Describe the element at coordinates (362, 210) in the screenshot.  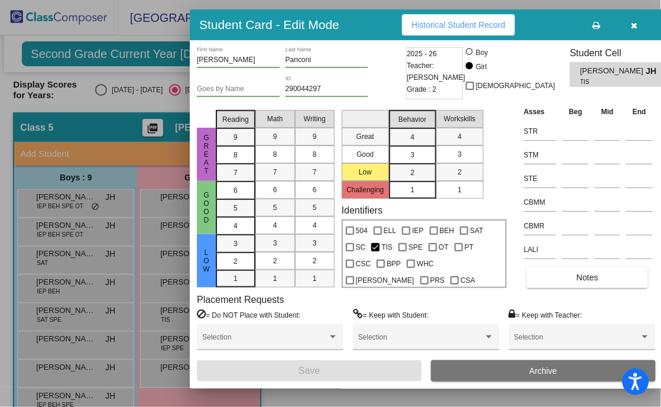
I see `label: Identifiers` at that location.